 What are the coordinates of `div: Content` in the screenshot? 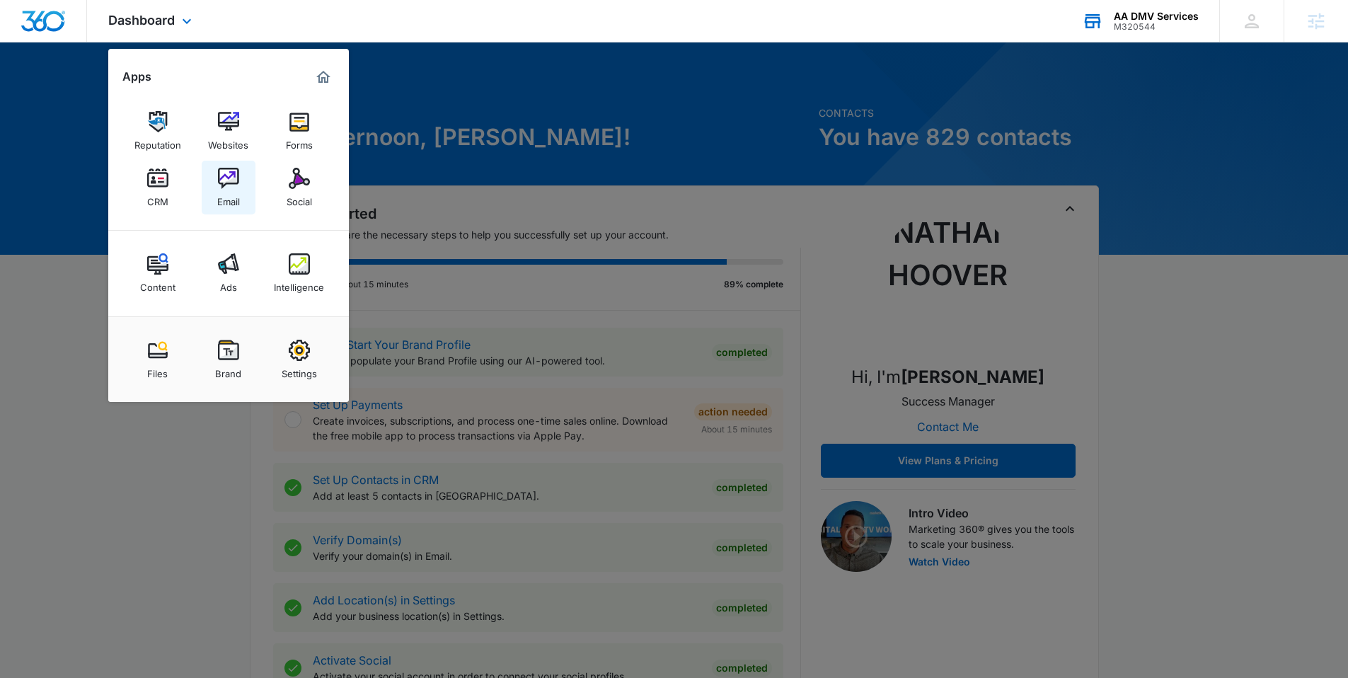 It's located at (158, 284).